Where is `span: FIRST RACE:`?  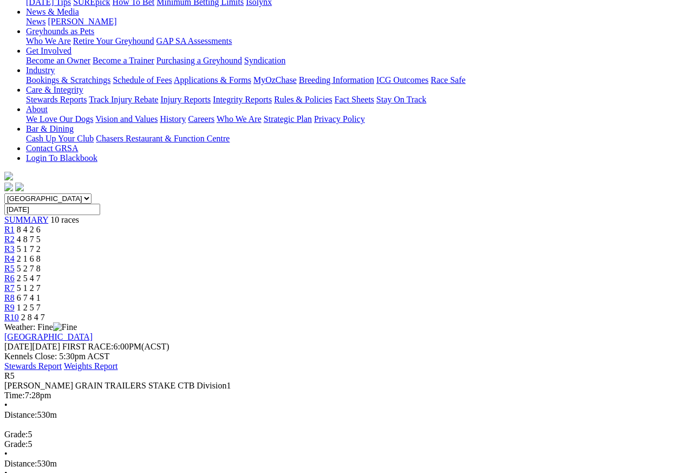
span: FIRST RACE: is located at coordinates (88, 346).